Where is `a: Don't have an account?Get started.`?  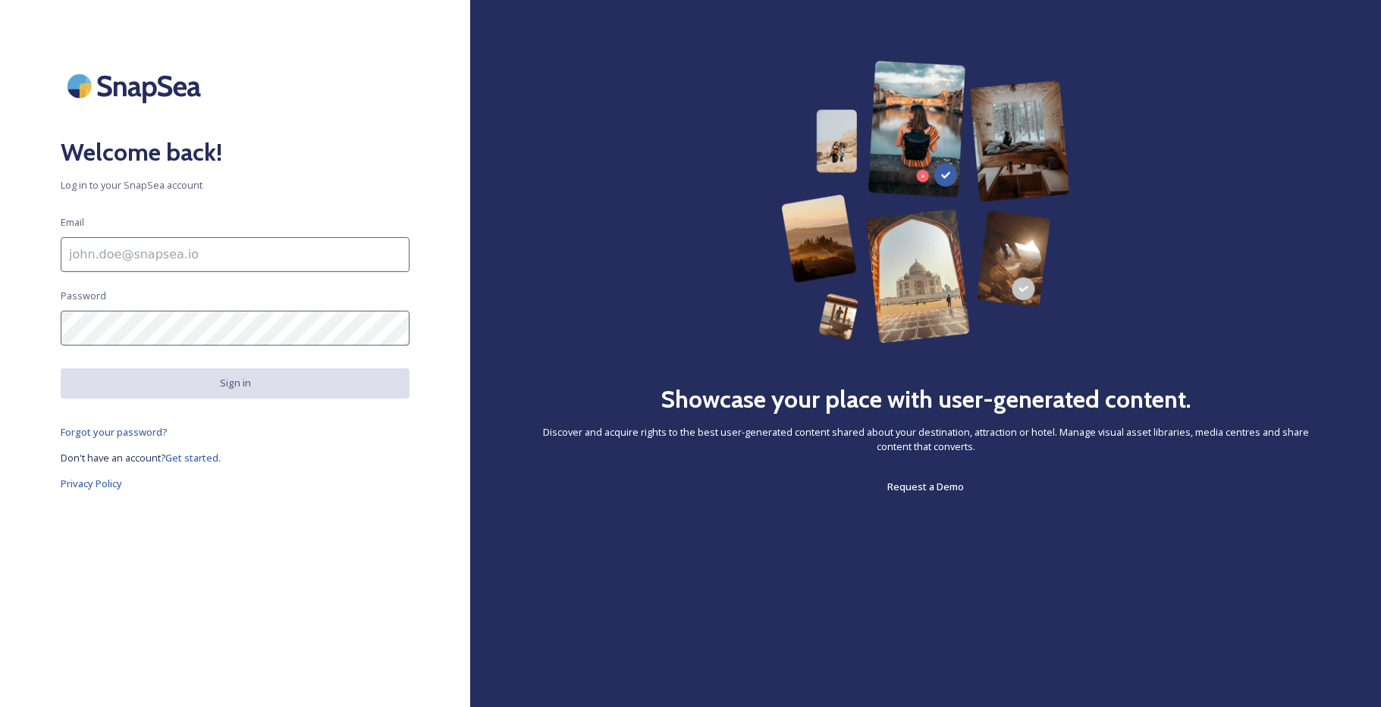
a: Don't have an account?Get started. is located at coordinates (235, 458).